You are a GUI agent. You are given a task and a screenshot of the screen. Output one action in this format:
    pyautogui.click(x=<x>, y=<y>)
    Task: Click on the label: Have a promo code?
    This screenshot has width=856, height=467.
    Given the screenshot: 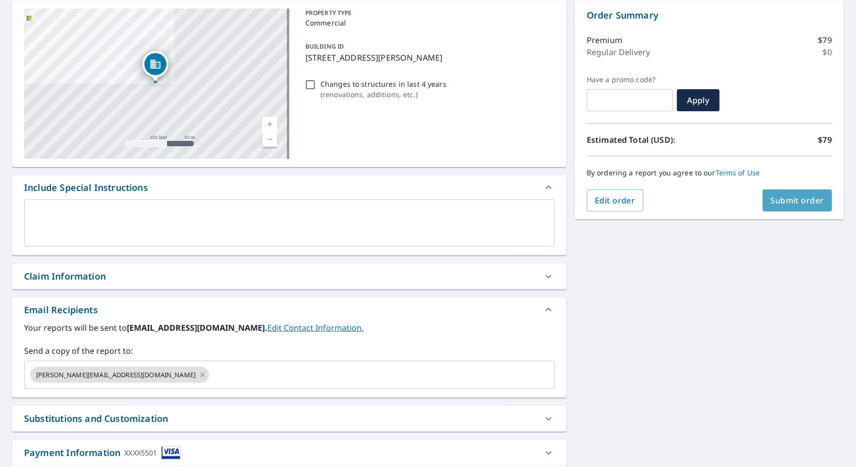 What is the action you would take?
    pyautogui.click(x=630, y=80)
    